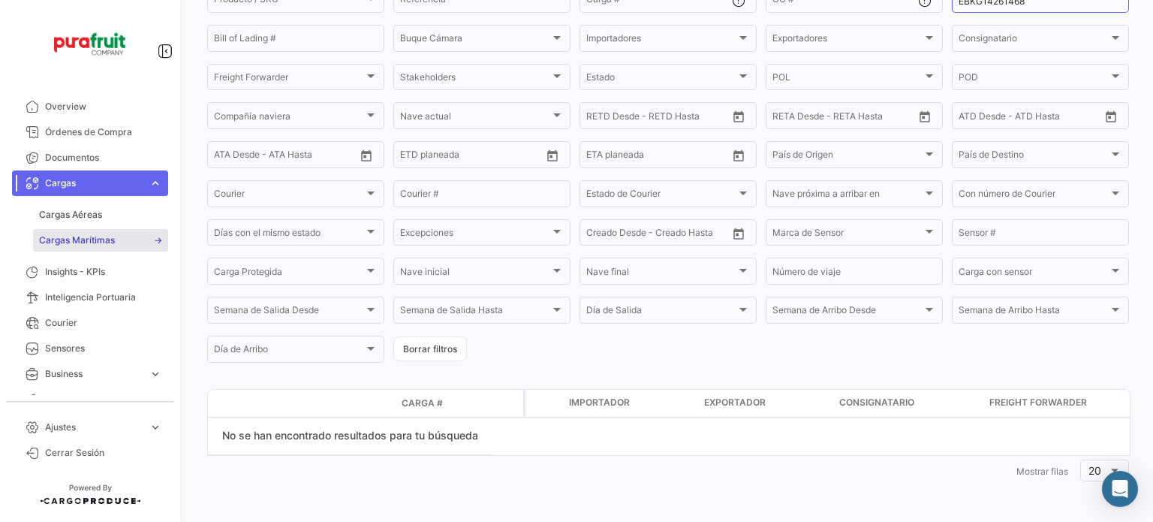  I want to click on span: Cerrar Sesión, so click(104, 453).